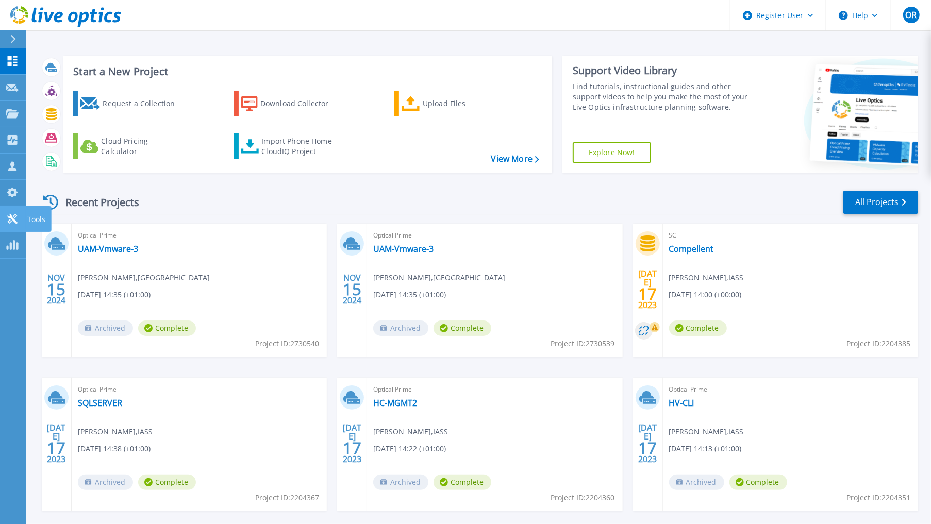  What do you see at coordinates (663, 71) in the screenshot?
I see `div: Support Video Library` at bounding box center [663, 71].